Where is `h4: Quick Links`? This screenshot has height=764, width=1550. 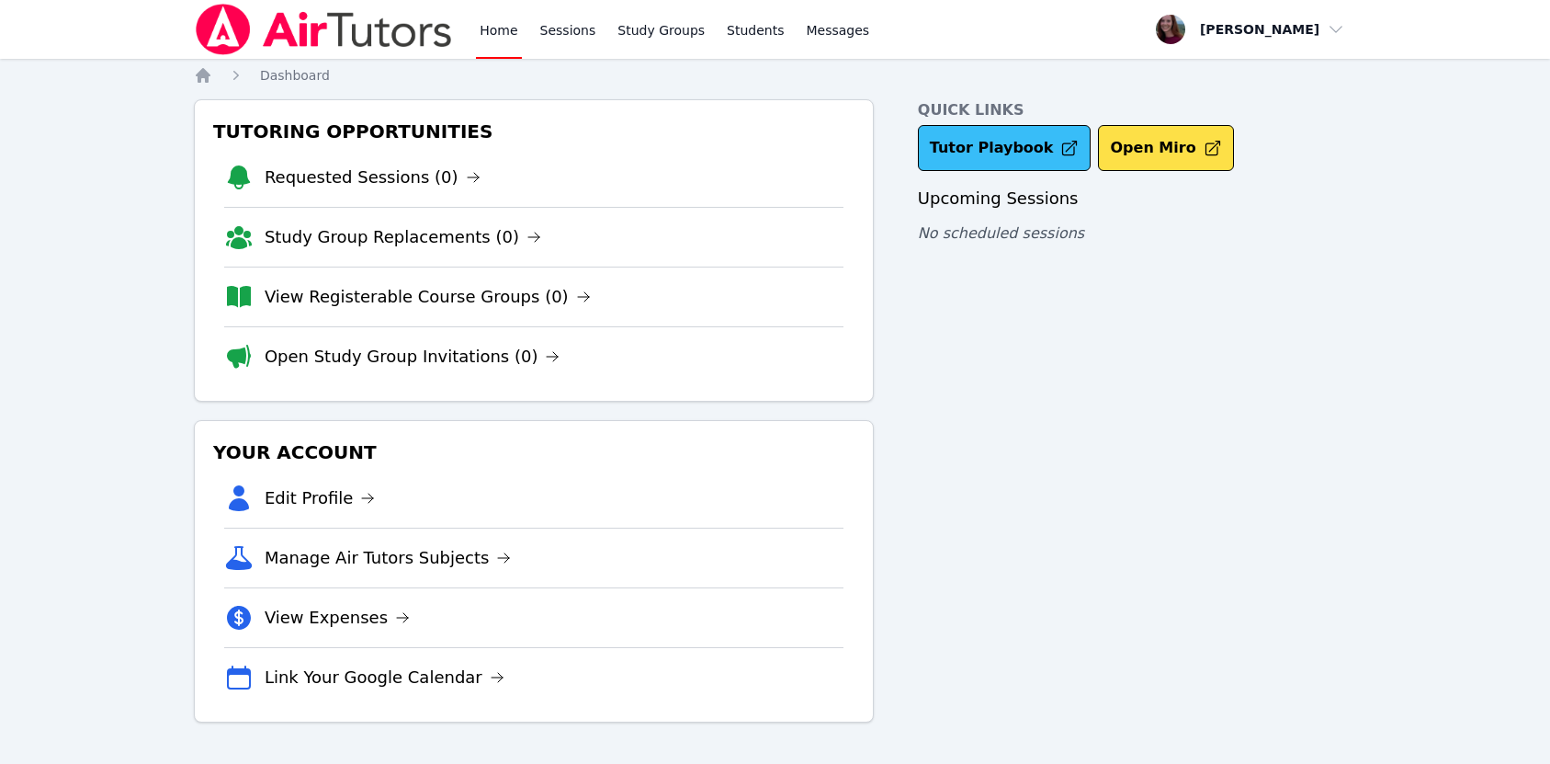 h4: Quick Links is located at coordinates (1137, 110).